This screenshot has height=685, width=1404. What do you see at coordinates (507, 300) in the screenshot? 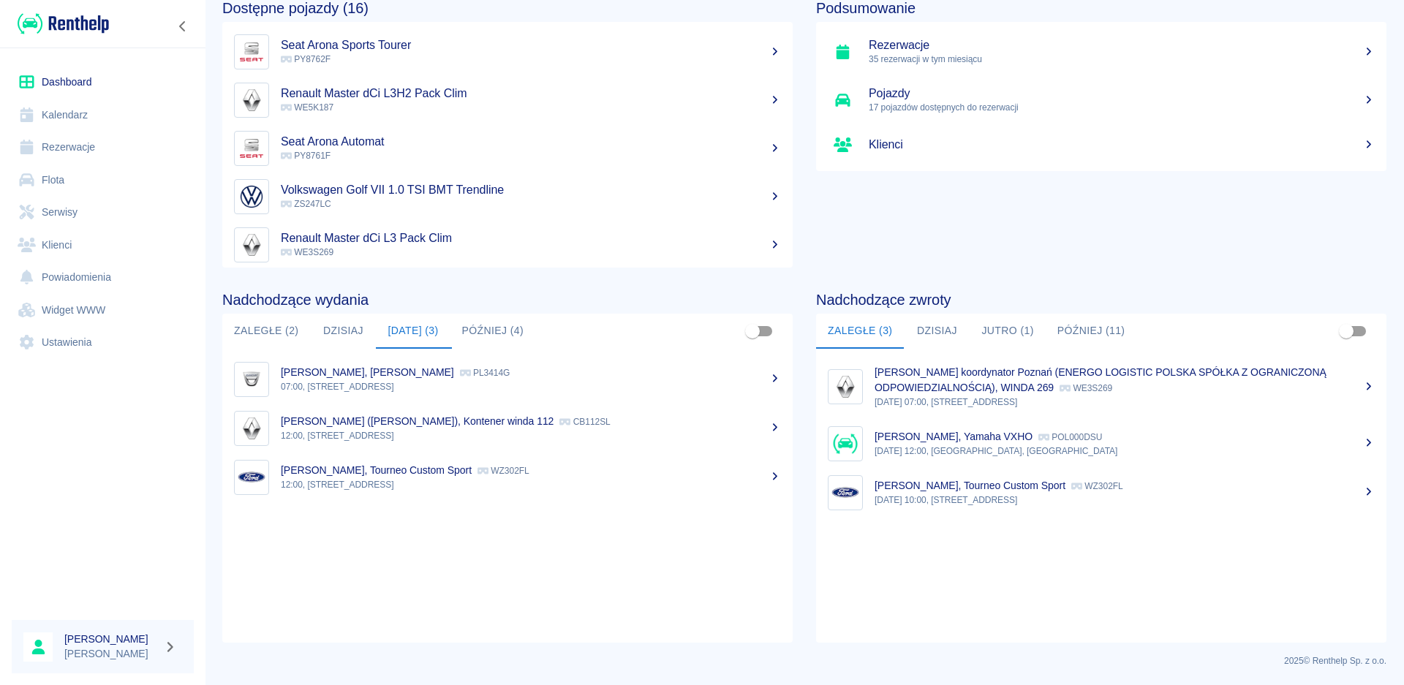
I see `h4: Nadchodzące wydania` at bounding box center [507, 300].